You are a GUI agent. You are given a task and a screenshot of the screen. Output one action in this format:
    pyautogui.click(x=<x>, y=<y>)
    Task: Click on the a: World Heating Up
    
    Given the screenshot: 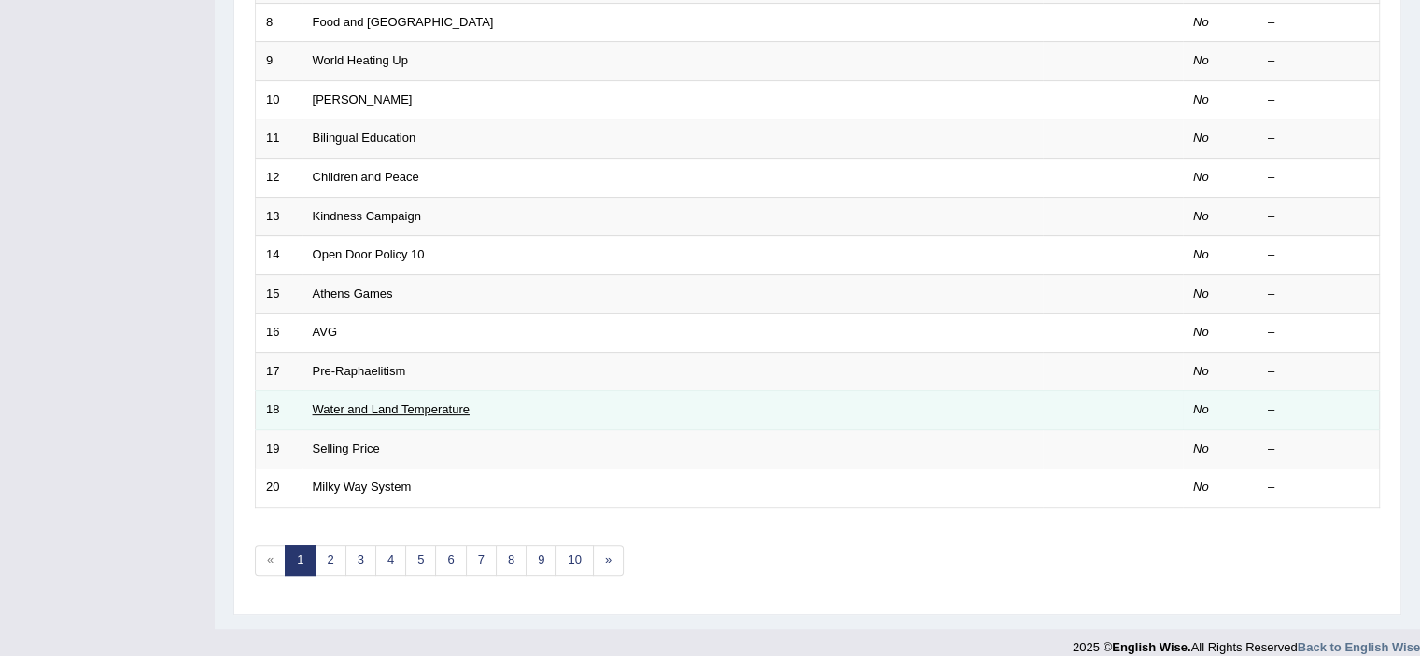 What is the action you would take?
    pyautogui.click(x=360, y=60)
    